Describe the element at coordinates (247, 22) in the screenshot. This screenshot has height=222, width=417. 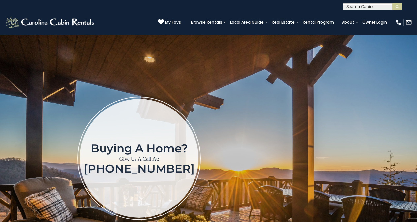
I see `a: Local Area Guide` at that location.